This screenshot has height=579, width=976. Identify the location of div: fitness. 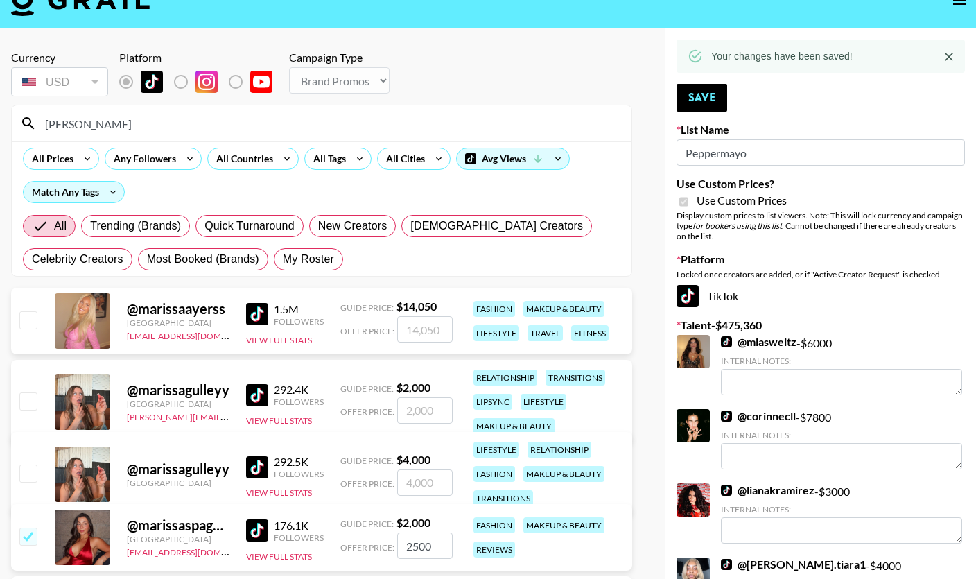
(590, 333).